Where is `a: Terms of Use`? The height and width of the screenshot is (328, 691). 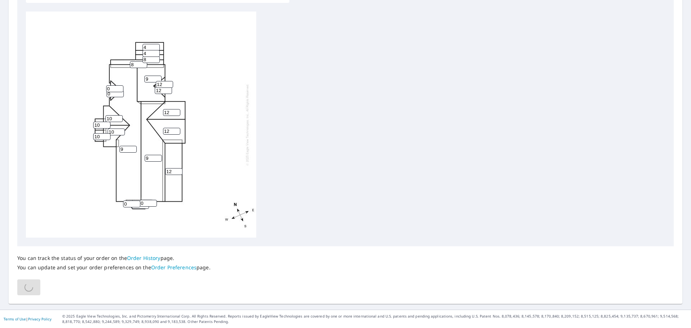
a: Terms of Use is located at coordinates (15, 319).